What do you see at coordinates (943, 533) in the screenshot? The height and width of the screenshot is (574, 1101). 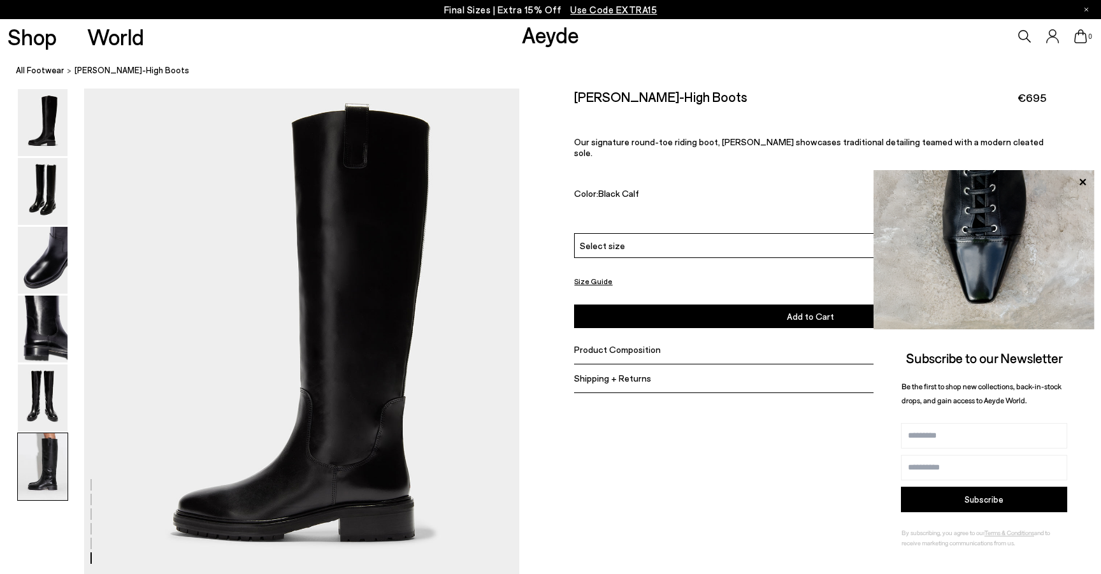 I see `span: By subscribing, you agree to our` at bounding box center [943, 533].